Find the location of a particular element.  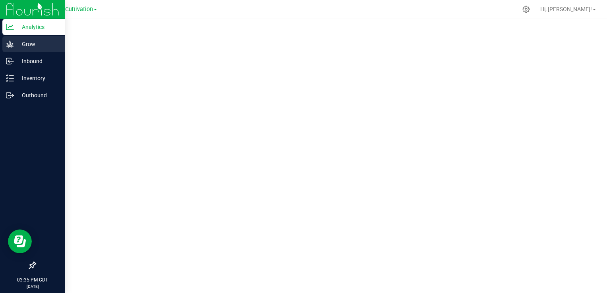

p: Grow is located at coordinates (38, 44).